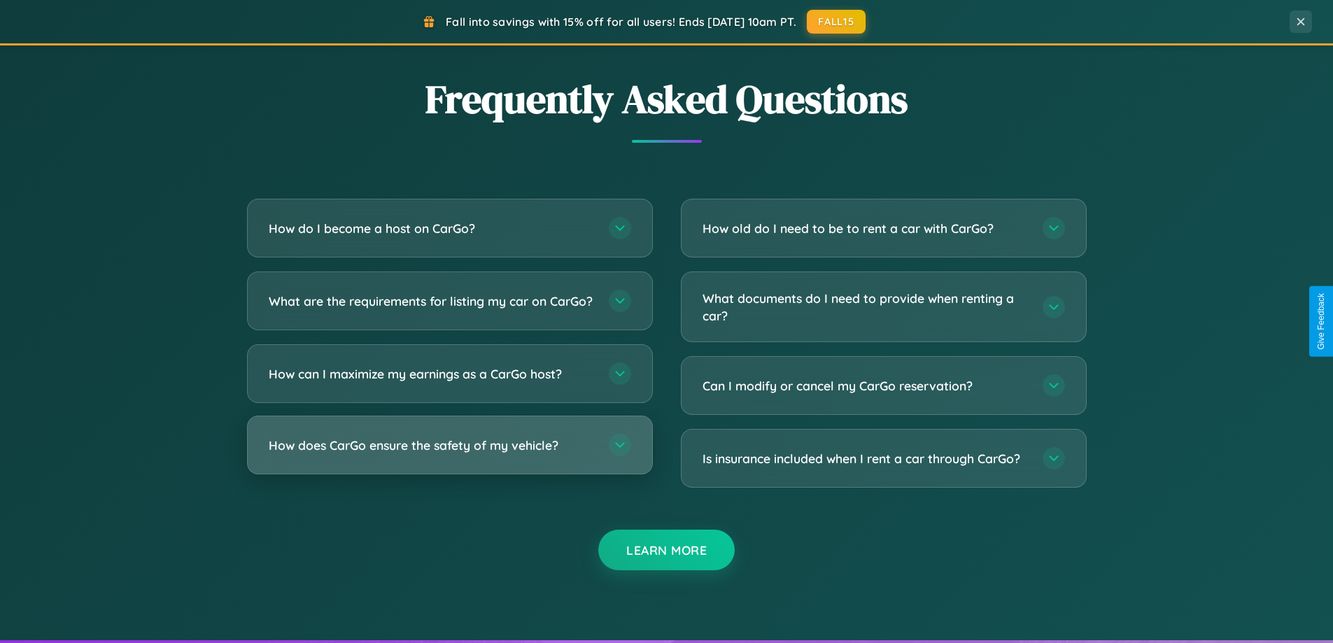 This screenshot has height=643, width=1333. I want to click on h3: How do I become a host on CarGo?, so click(432, 228).